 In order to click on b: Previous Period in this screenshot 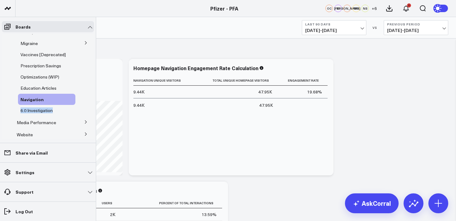, I will do `click(416, 24)`.